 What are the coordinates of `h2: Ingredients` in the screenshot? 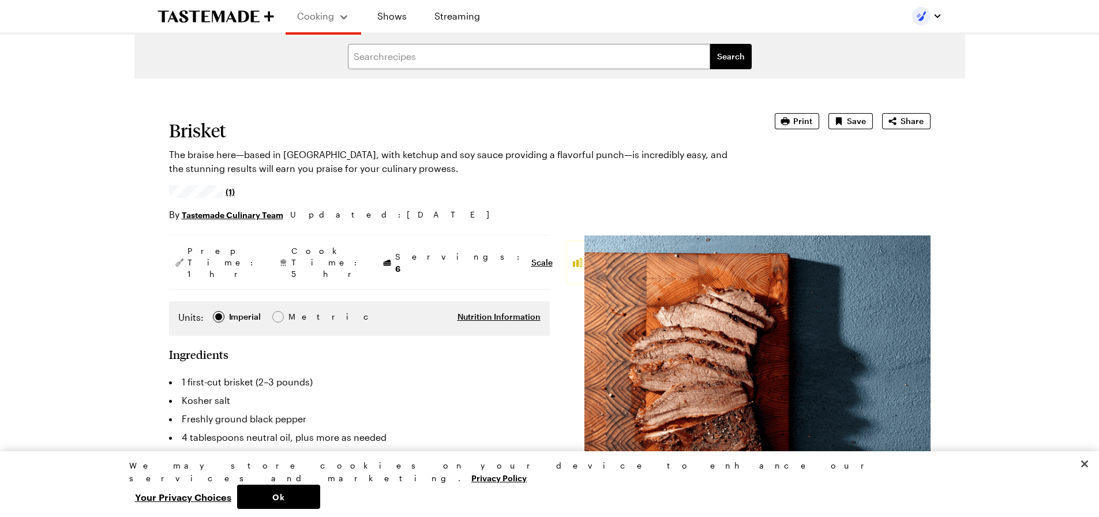 It's located at (198, 354).